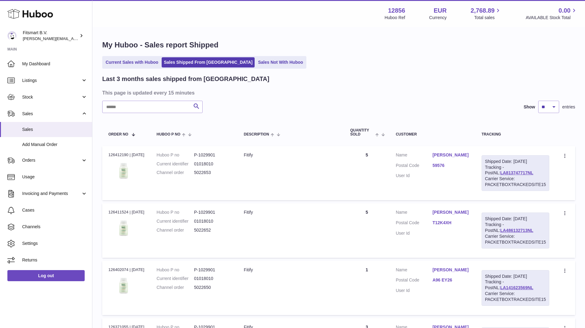 The image size is (585, 328). Describe the element at coordinates (51, 193) in the screenshot. I see `span: Invoicing and Payments` at that location.